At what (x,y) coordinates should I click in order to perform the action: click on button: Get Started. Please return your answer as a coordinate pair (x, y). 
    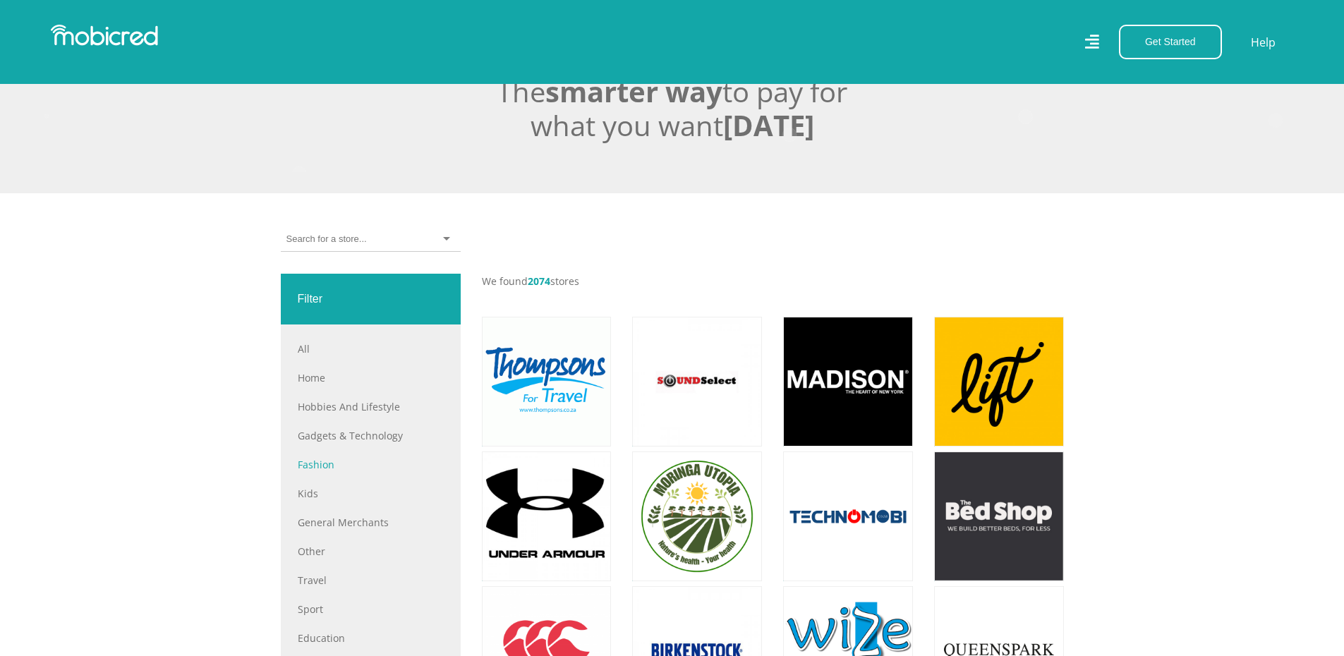
    Looking at the image, I should click on (1171, 42).